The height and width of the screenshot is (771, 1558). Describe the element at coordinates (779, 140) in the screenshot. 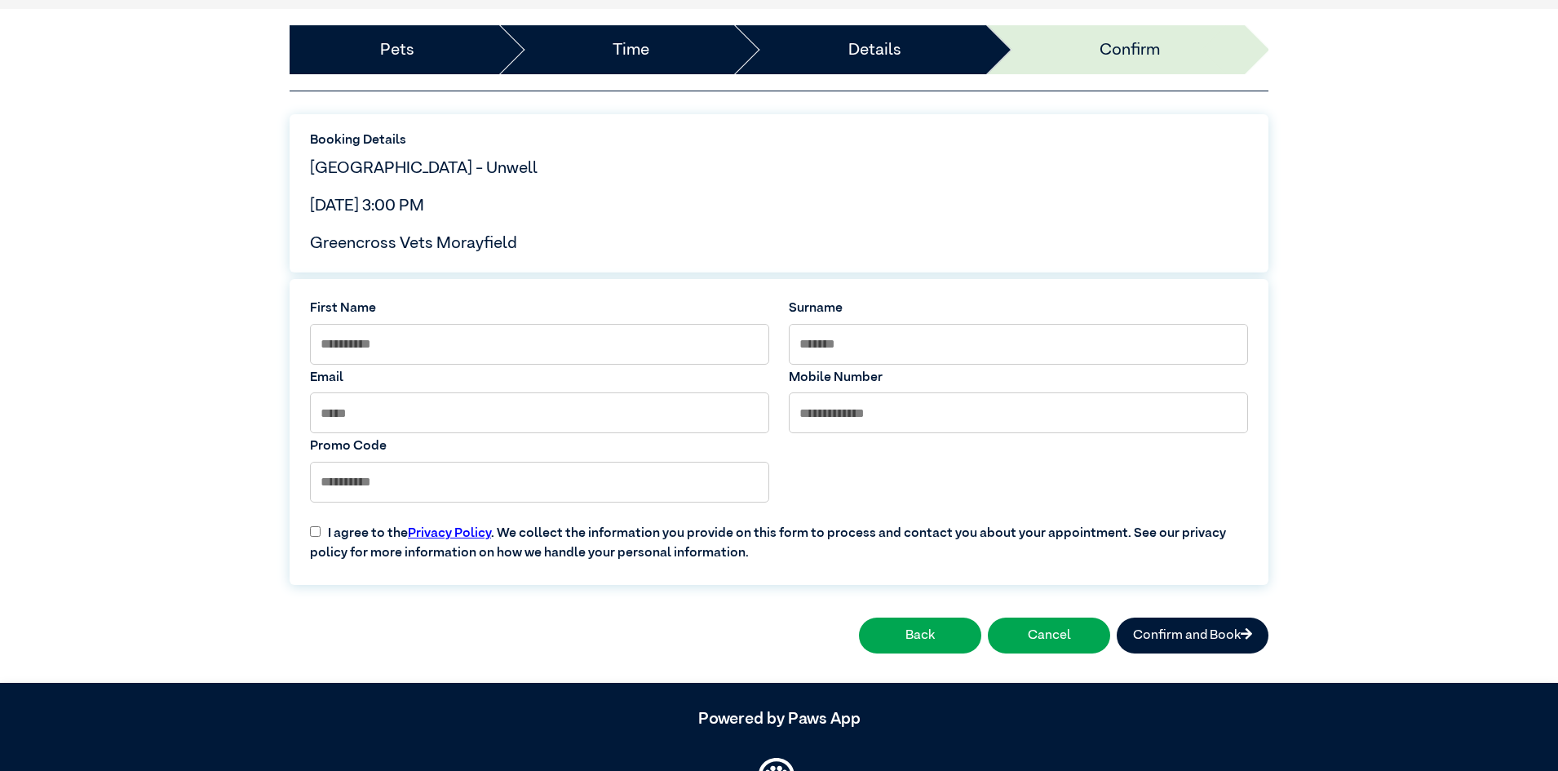

I see `label: Booking Details` at that location.